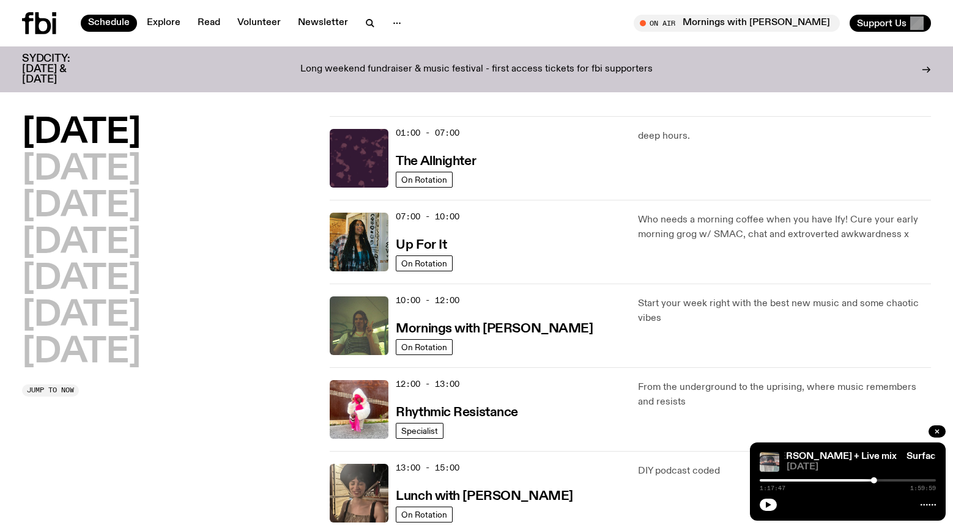 The height and width of the screenshot is (528, 953). What do you see at coordinates (50, 391) in the screenshot?
I see `button: Jump to now` at bounding box center [50, 391].